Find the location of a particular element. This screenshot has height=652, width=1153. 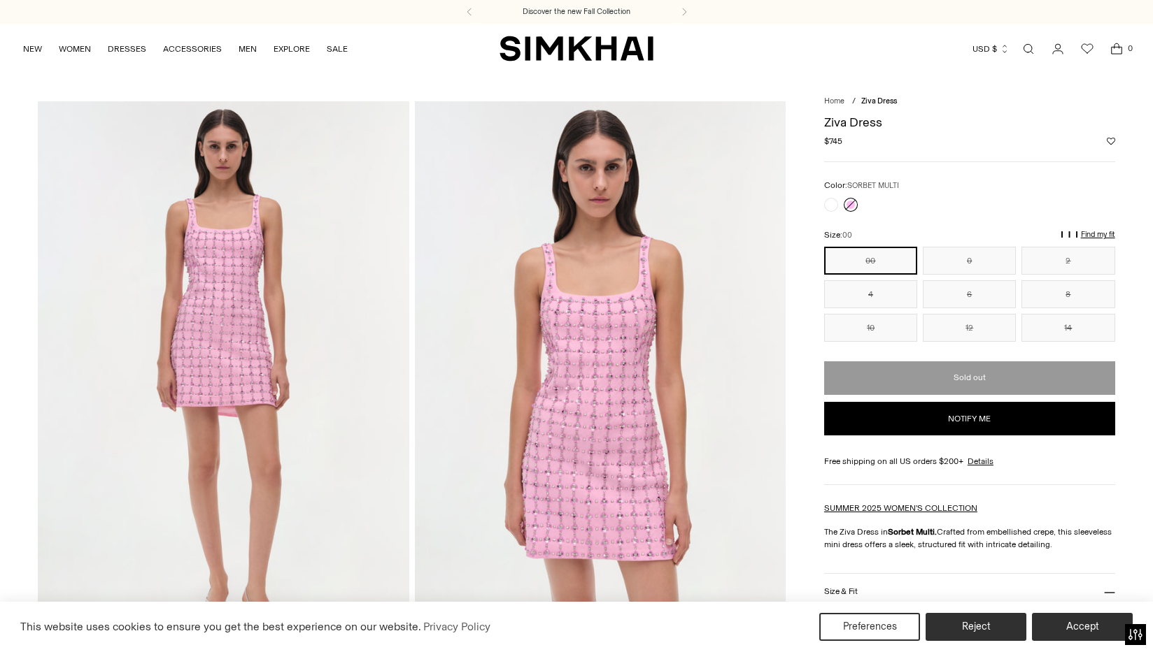

p: The Ziva Dress in Crafted from embellished crepe, this sleeveless mini dress offers a sleek, stru... is located at coordinates (969, 538).